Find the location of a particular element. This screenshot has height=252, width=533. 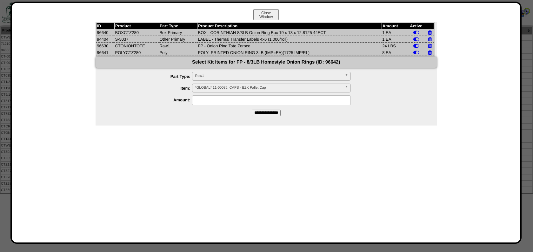

label: Part Type: is located at coordinates (150, 76).